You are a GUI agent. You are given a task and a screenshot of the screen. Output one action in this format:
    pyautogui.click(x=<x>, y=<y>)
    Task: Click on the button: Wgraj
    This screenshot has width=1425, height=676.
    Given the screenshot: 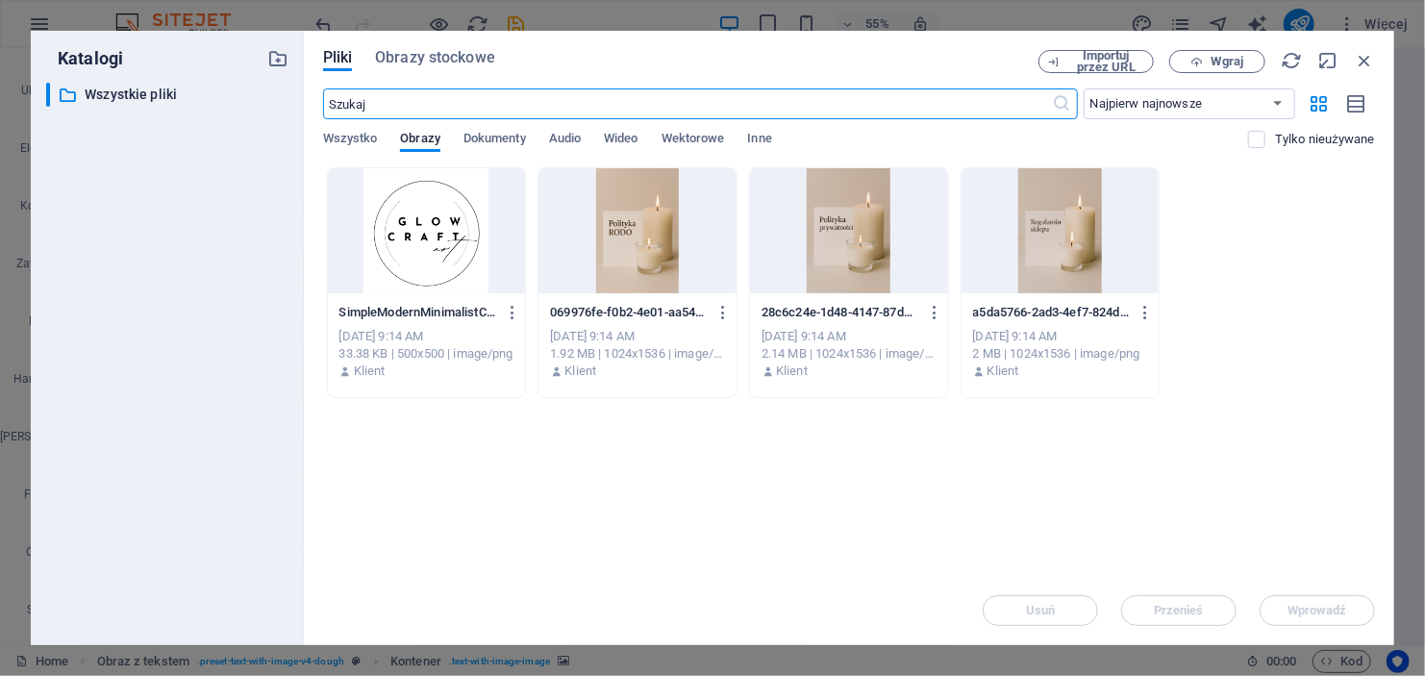 What is the action you would take?
    pyautogui.click(x=1218, y=62)
    